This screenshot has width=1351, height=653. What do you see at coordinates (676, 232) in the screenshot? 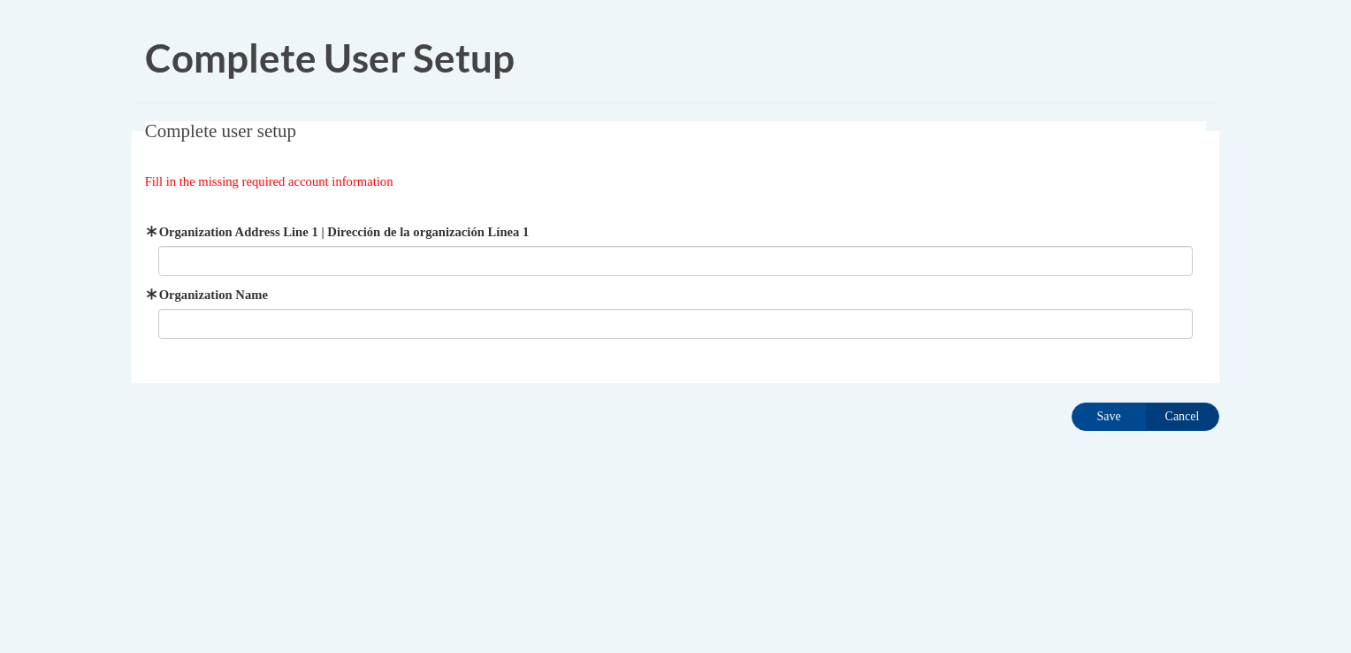
I see `label: Organization Address Line 1 | Dirección de la organización Línea 1` at bounding box center [676, 232].